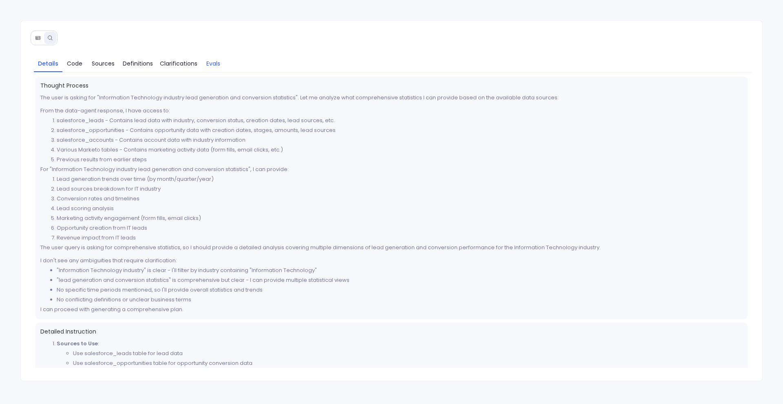 This screenshot has height=404, width=783. I want to click on li: salesforce_leads - Contains lead data with industry, conversion status, creation dates, lead sour..., so click(399, 121).